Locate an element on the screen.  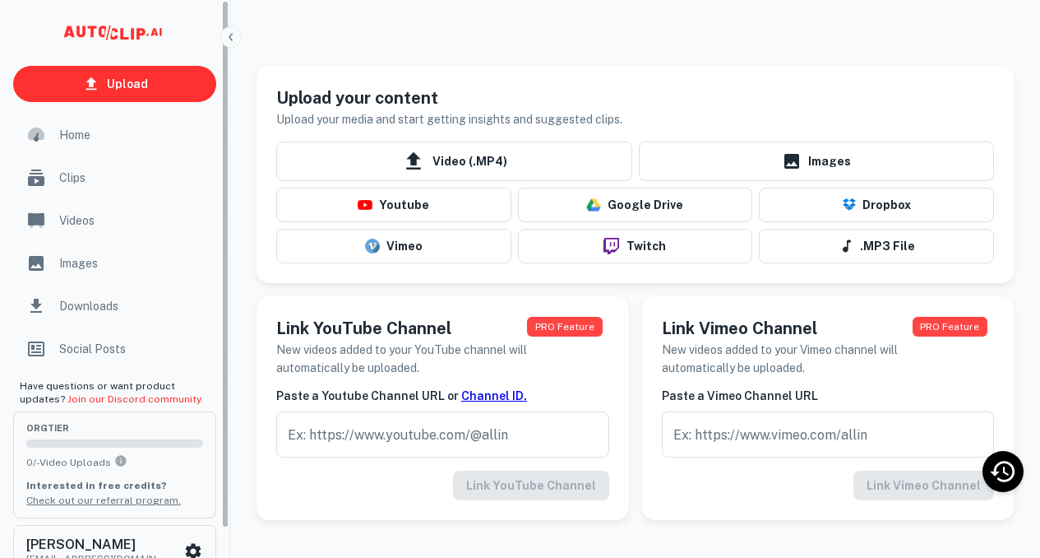
img: twitch-logo.png is located at coordinates (611, 246).